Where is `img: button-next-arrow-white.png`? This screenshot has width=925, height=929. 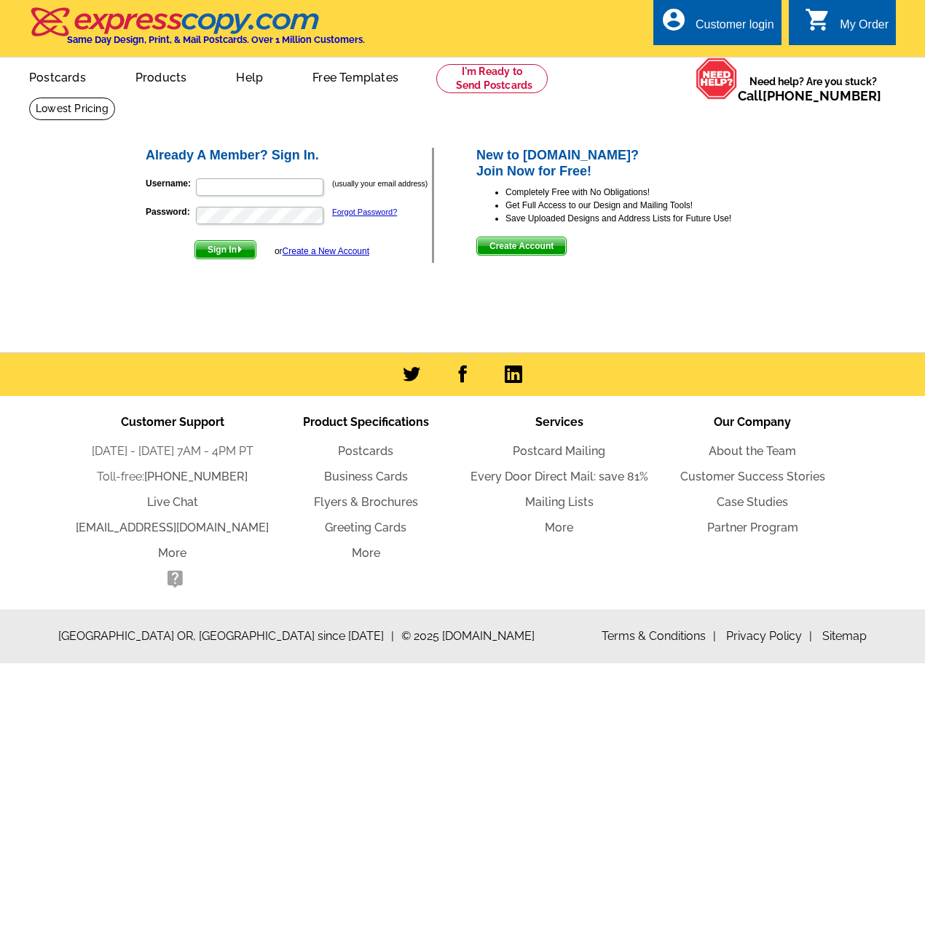 img: button-next-arrow-white.png is located at coordinates (240, 249).